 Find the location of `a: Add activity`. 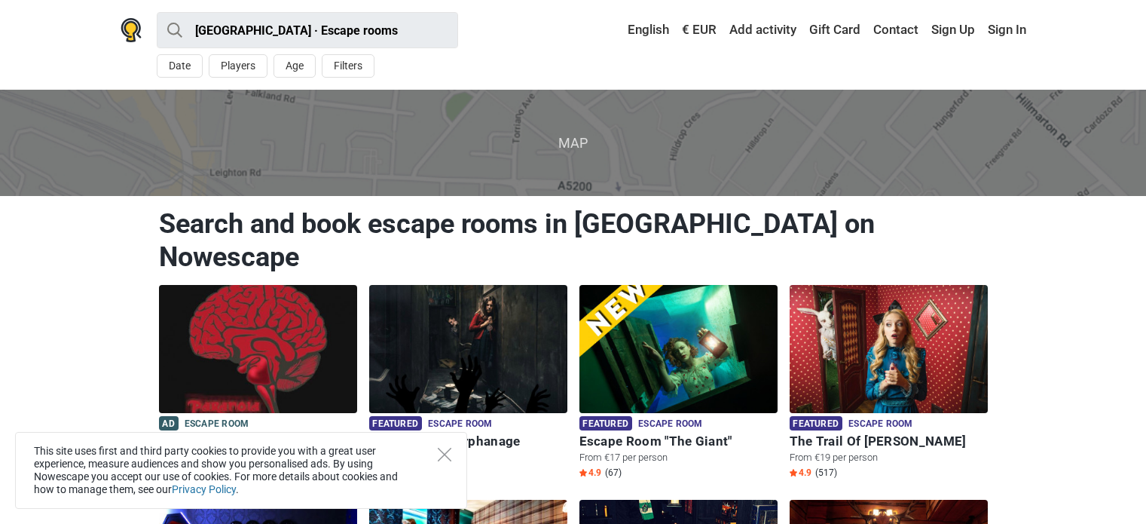

a: Add activity is located at coordinates (762, 30).